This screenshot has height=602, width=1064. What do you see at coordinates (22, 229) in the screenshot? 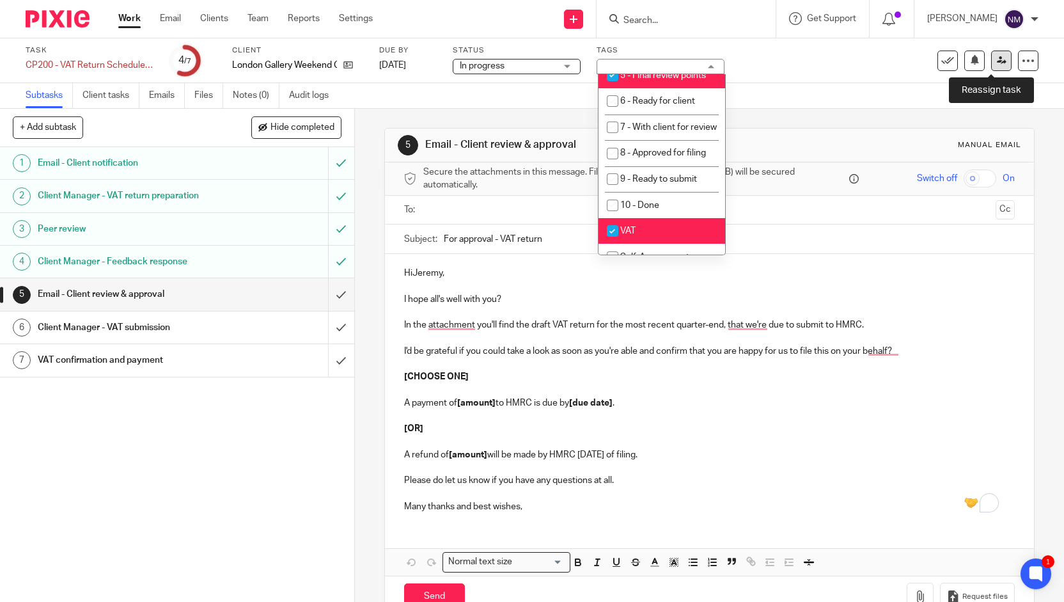
I see `div: 3` at bounding box center [22, 229].